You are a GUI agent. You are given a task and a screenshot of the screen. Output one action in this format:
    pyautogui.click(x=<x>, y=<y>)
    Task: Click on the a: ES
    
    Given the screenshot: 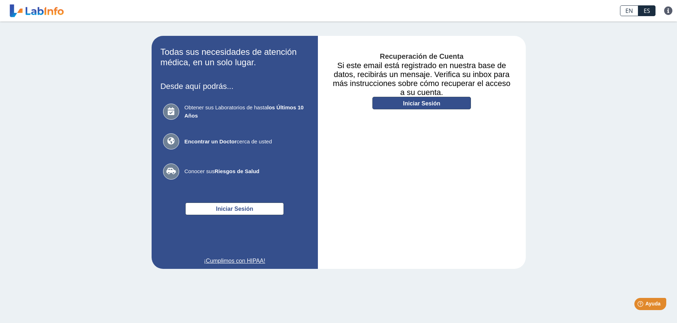 What is the action you would take?
    pyautogui.click(x=647, y=11)
    